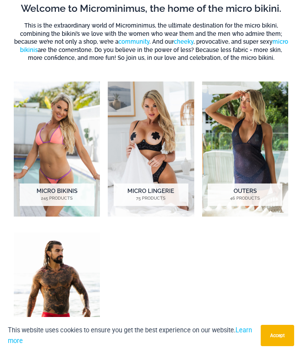 This screenshot has height=354, width=302. Describe the element at coordinates (57, 198) in the screenshot. I see `mark: 245 Products` at that location.